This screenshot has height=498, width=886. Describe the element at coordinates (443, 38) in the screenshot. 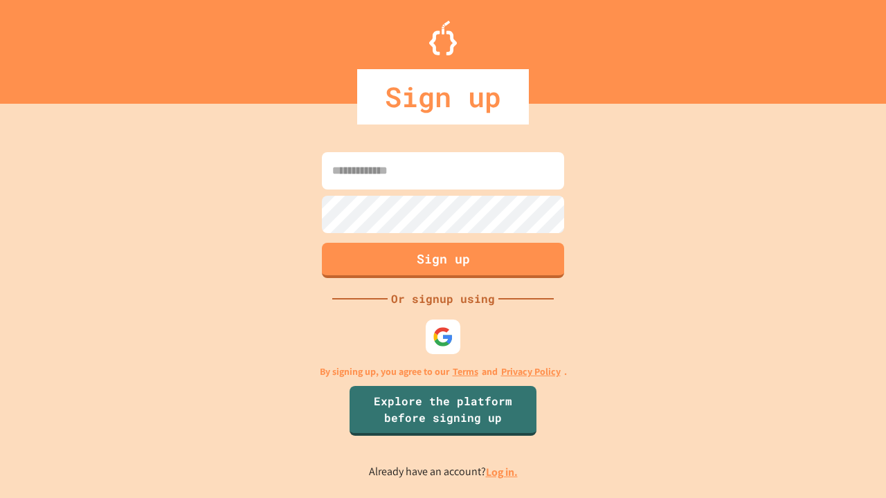

I see `img: Logo.svg` at that location.